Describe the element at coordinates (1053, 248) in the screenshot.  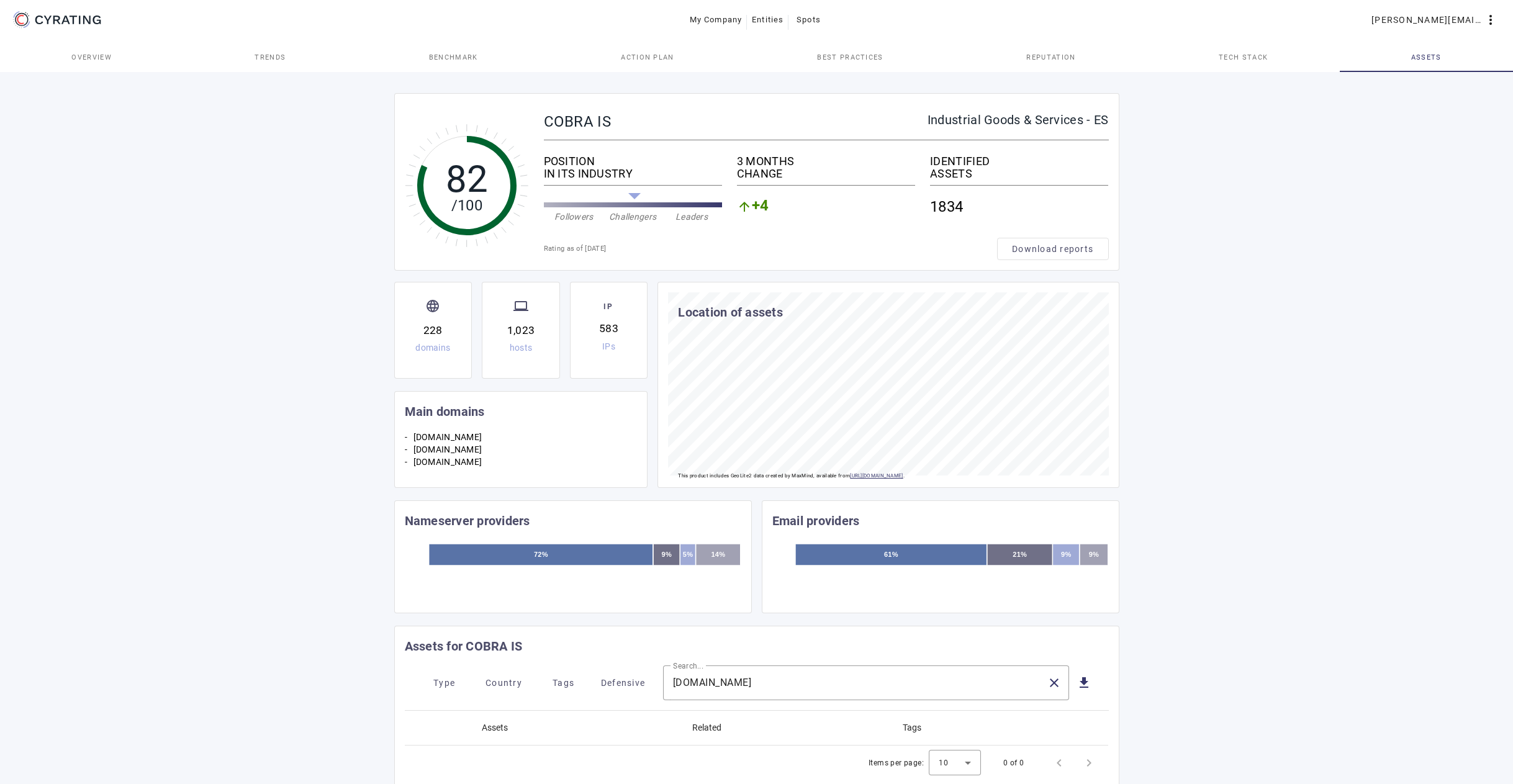
I see `span: Download reports` at that location.